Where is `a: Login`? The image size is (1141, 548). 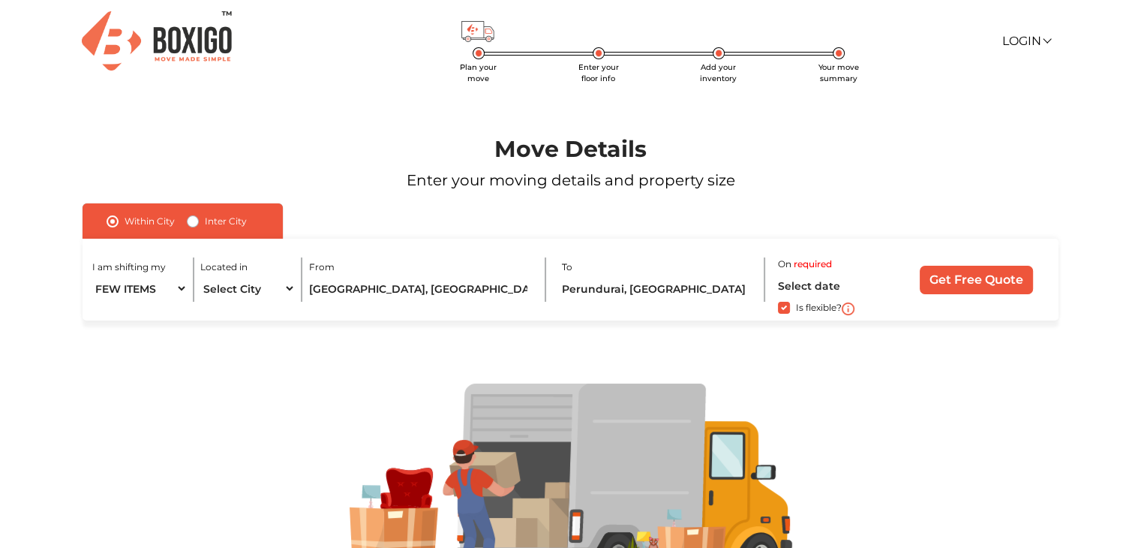
a: Login is located at coordinates (1025, 41).